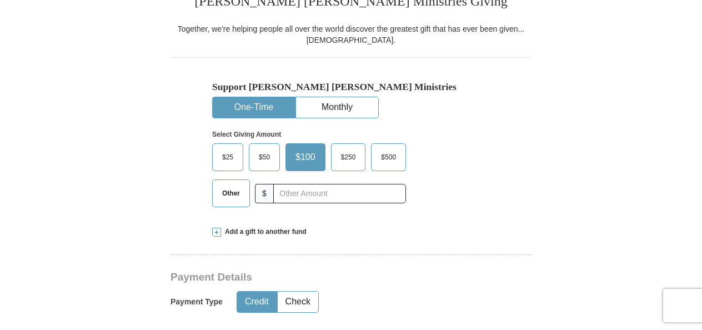  I want to click on input: Other Amount, so click(339, 193).